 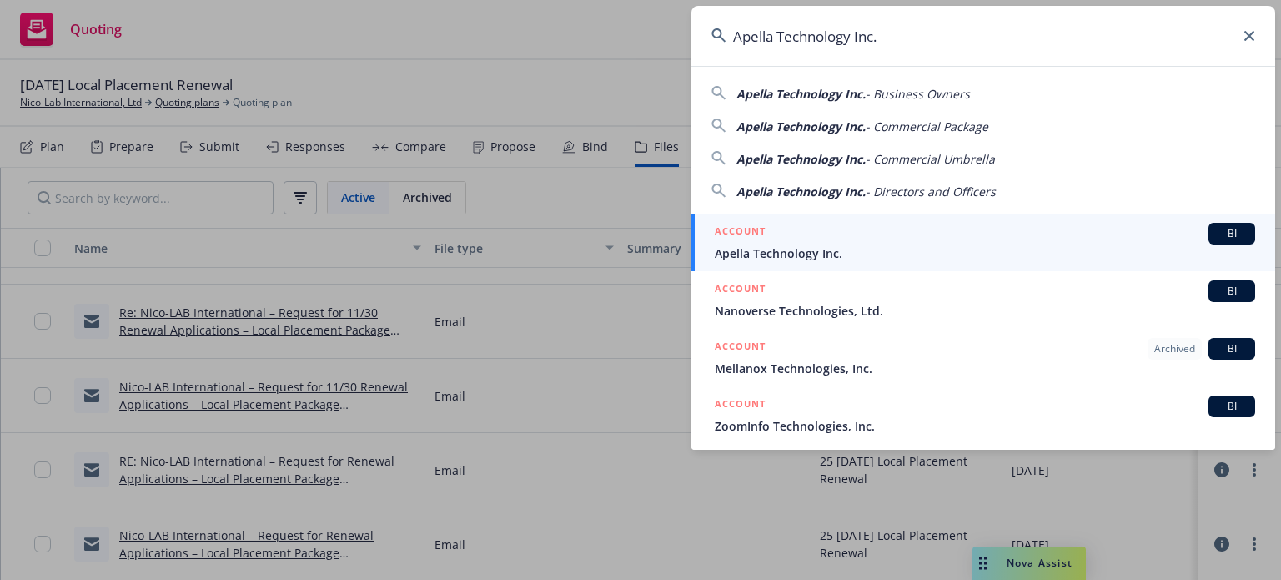 What do you see at coordinates (983, 299) in the screenshot?
I see `a: ACCOUNTBINanoverse Technologies, Ltd.` at bounding box center [983, 299].